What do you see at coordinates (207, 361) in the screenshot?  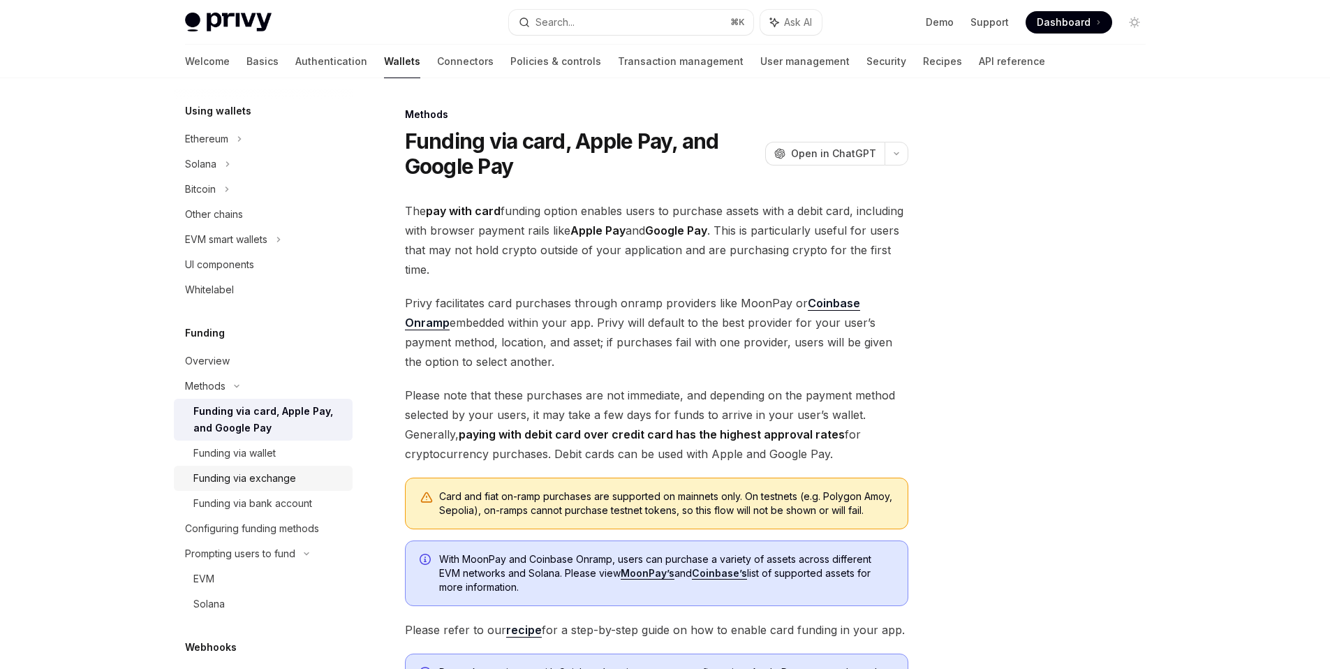 I see `div: Overview` at bounding box center [207, 361].